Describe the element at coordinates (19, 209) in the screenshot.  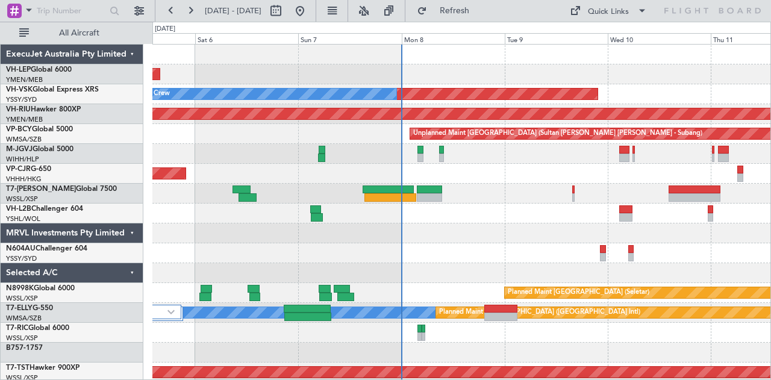
I see `span: VH-L2B` at that location.